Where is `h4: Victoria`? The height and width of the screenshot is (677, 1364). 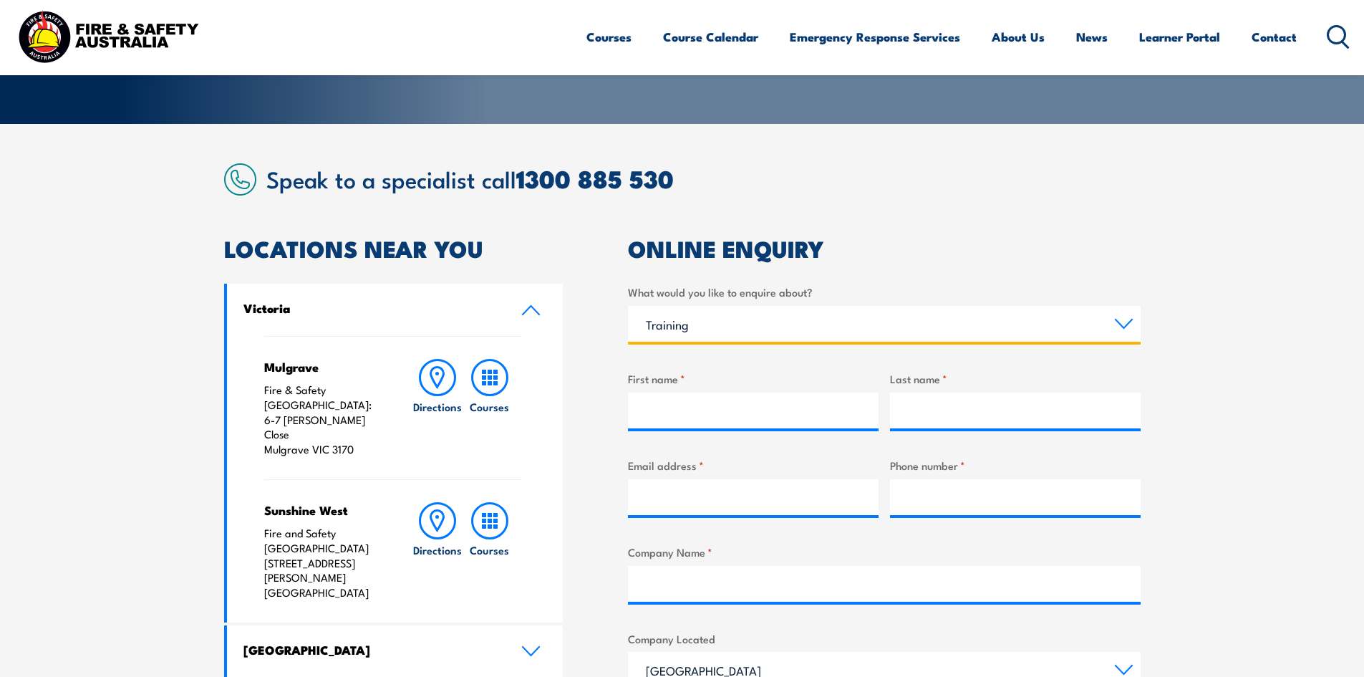 h4: Victoria is located at coordinates (372, 308).